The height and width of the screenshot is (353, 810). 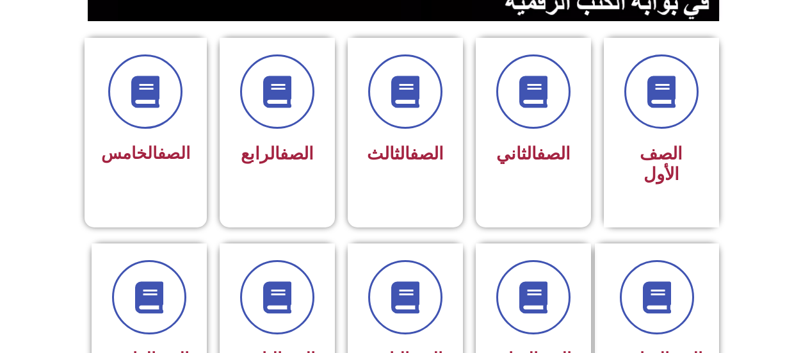 I want to click on span: الصف الأول, so click(x=661, y=164).